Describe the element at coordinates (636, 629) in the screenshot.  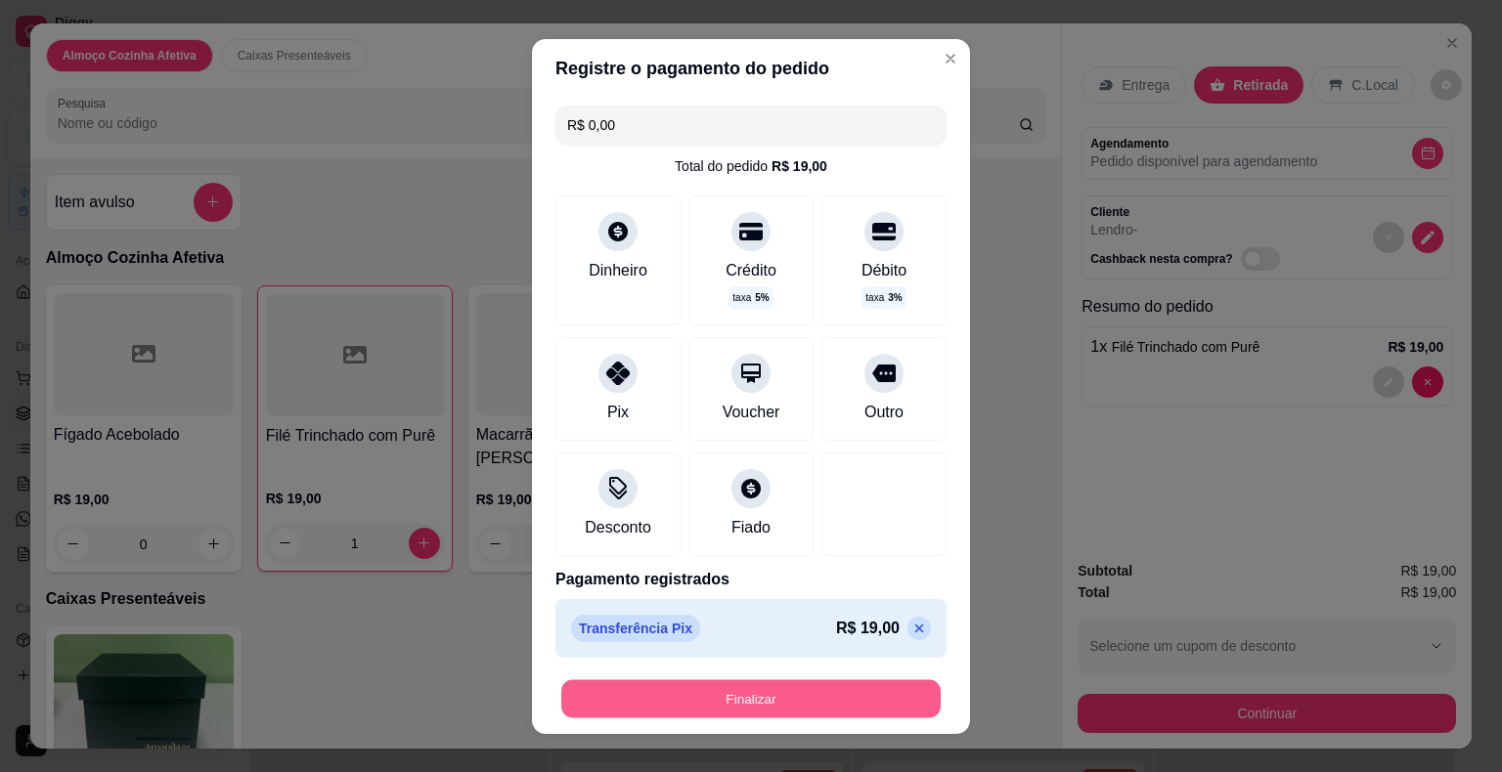
I see `p: Transferência Pix` at that location.